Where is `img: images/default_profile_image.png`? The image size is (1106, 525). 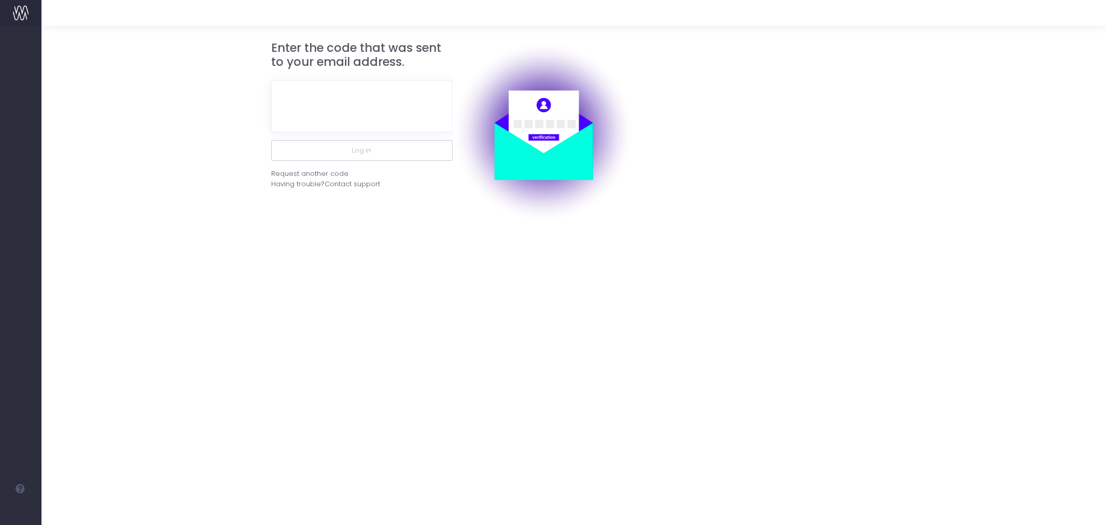
img: images/default_profile_image.png is located at coordinates (21, 512).